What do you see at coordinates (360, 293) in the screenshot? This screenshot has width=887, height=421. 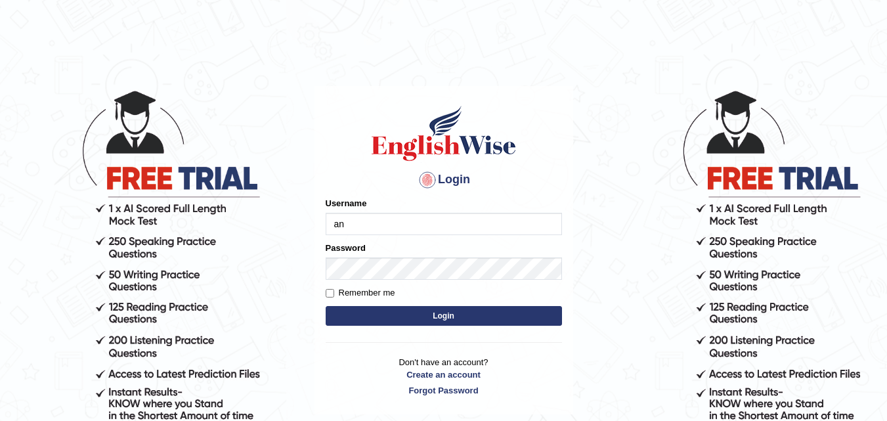 I see `label: Remember me` at bounding box center [360, 293].